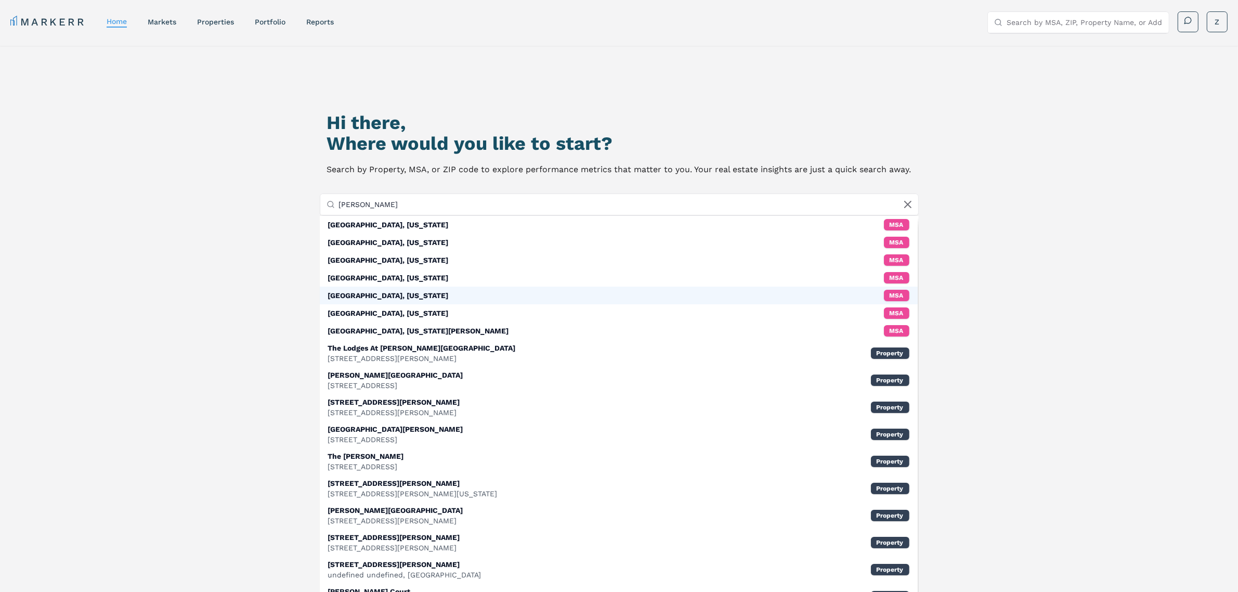  Describe the element at coordinates (270, 22) in the screenshot. I see `a: Portfolio` at that location.